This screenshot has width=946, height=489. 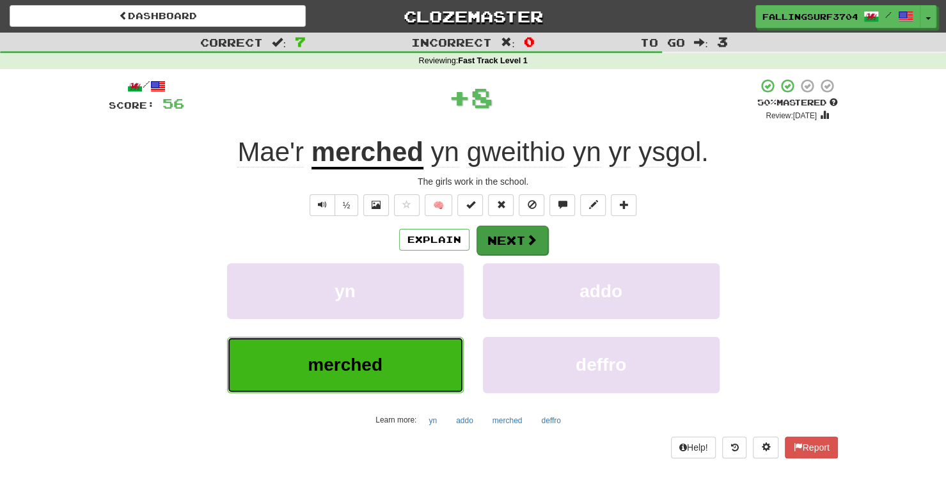 What do you see at coordinates (132, 105) in the screenshot?
I see `span: Score:` at bounding box center [132, 105].